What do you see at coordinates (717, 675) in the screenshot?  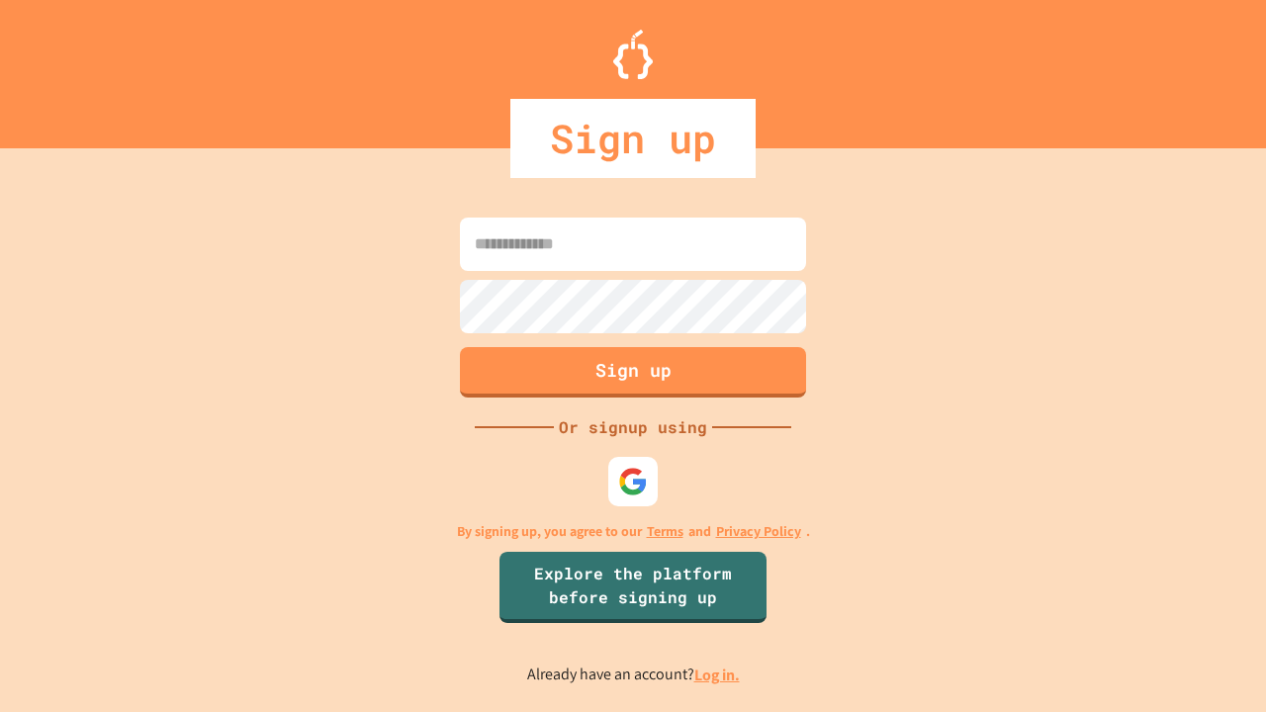 I see `a: Log in.` at bounding box center [717, 675].